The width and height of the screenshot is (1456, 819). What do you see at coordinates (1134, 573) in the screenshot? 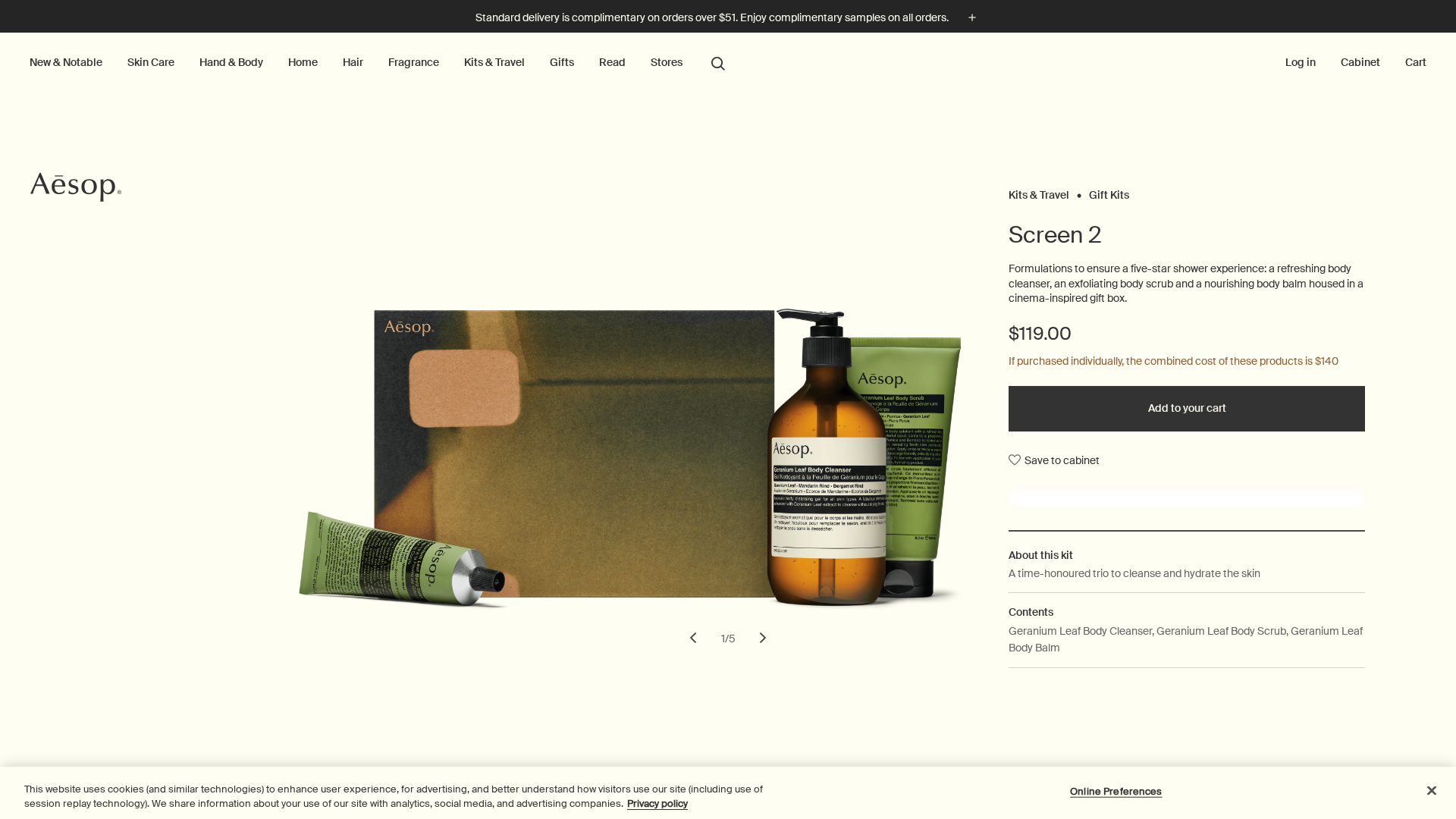
I see `p: A time-honoured trio to cleanse and hydrate the skin` at bounding box center [1134, 573].